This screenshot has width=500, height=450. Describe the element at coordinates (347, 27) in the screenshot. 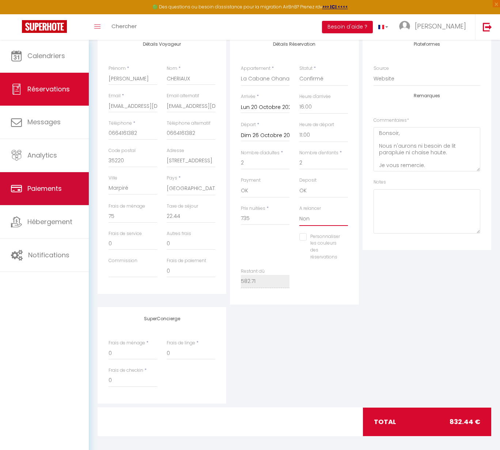

I see `button: Besoin d'aide ?` at that location.